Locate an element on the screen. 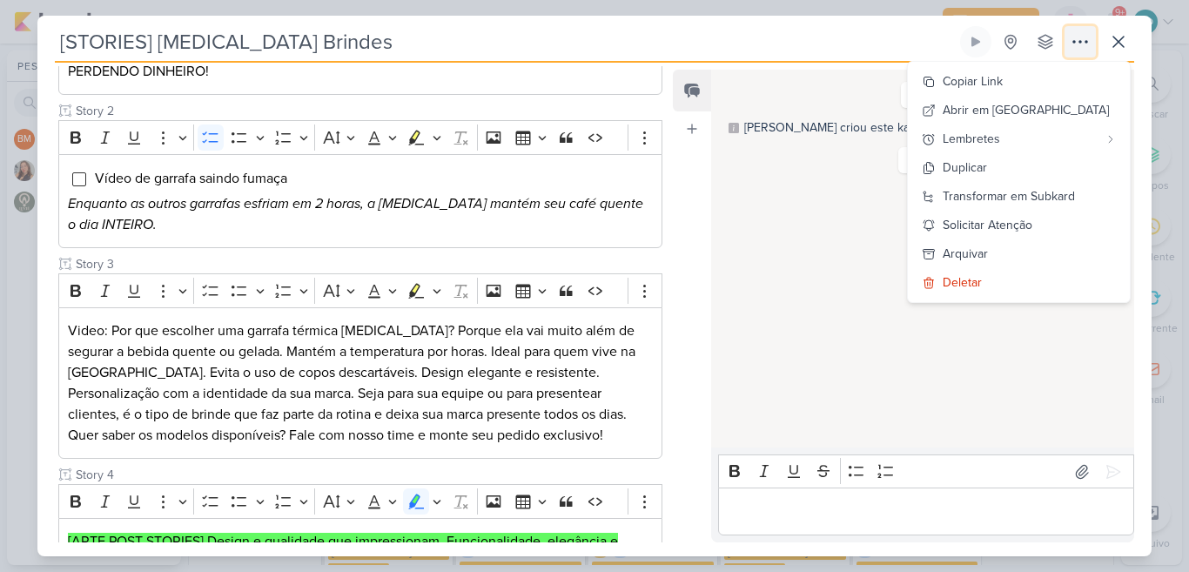  div: Copiar Link is located at coordinates (972, 81).